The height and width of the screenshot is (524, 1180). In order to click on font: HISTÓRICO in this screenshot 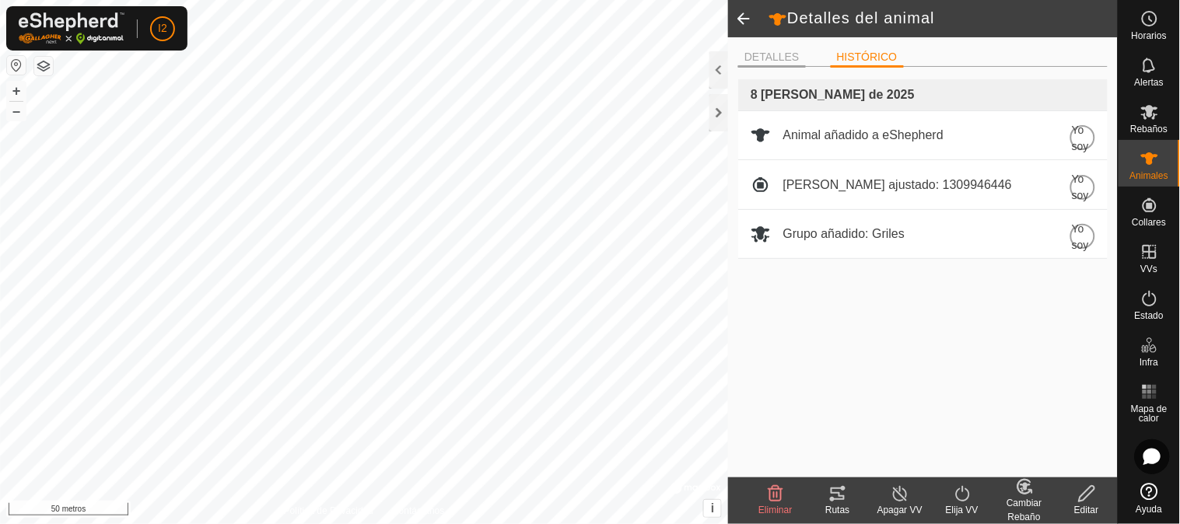, I will do `click(867, 57)`.